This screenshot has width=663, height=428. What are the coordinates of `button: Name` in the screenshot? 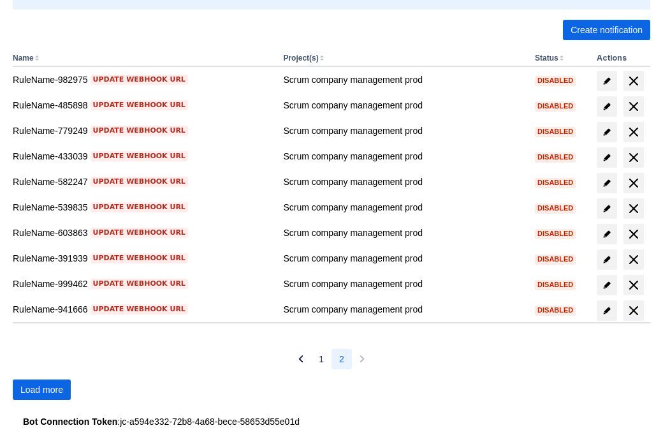 It's located at (23, 58).